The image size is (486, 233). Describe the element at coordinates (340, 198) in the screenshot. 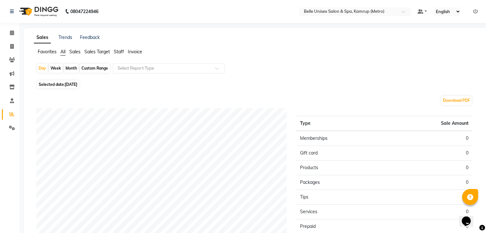

I see `td: Tips` at that location.